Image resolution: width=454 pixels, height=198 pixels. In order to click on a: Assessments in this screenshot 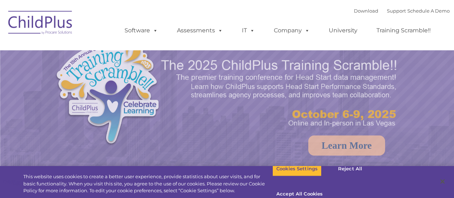, I will do `click(200, 31)`.